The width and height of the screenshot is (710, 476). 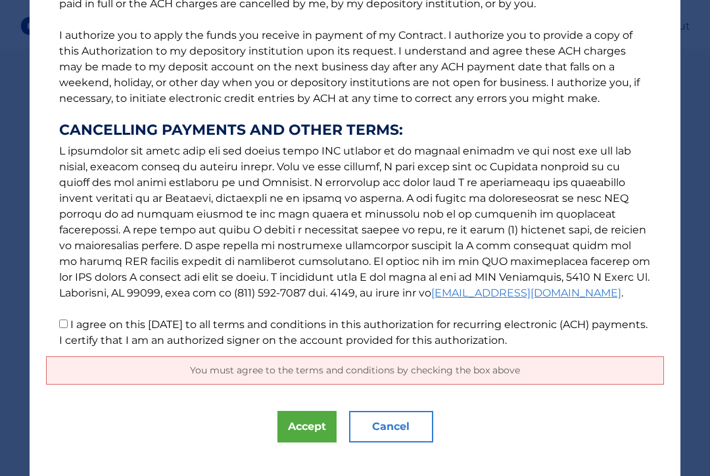 What do you see at coordinates (391, 426) in the screenshot?
I see `button: Cancel` at bounding box center [391, 426].